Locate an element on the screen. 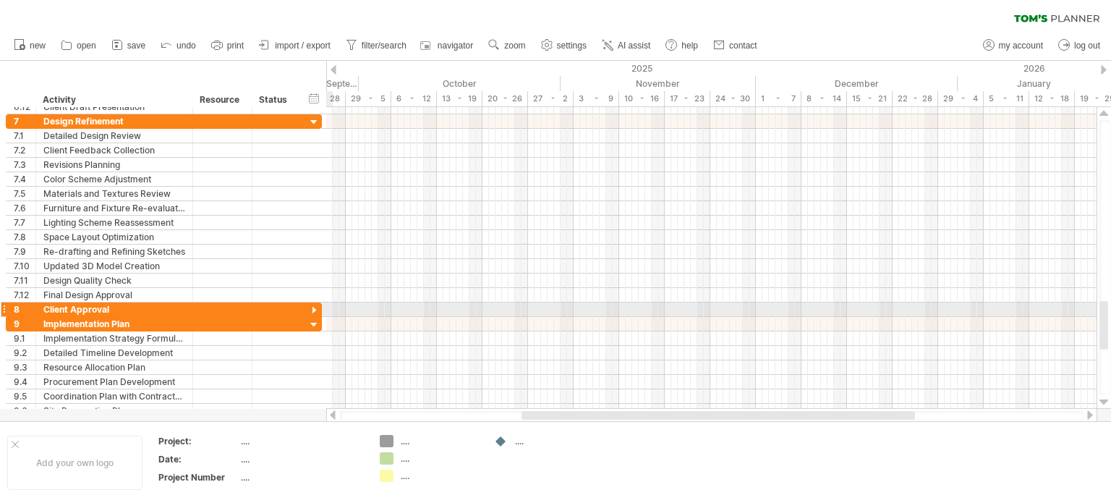 The image size is (1111, 503). div: 24 - 30 is located at coordinates (733, 98).